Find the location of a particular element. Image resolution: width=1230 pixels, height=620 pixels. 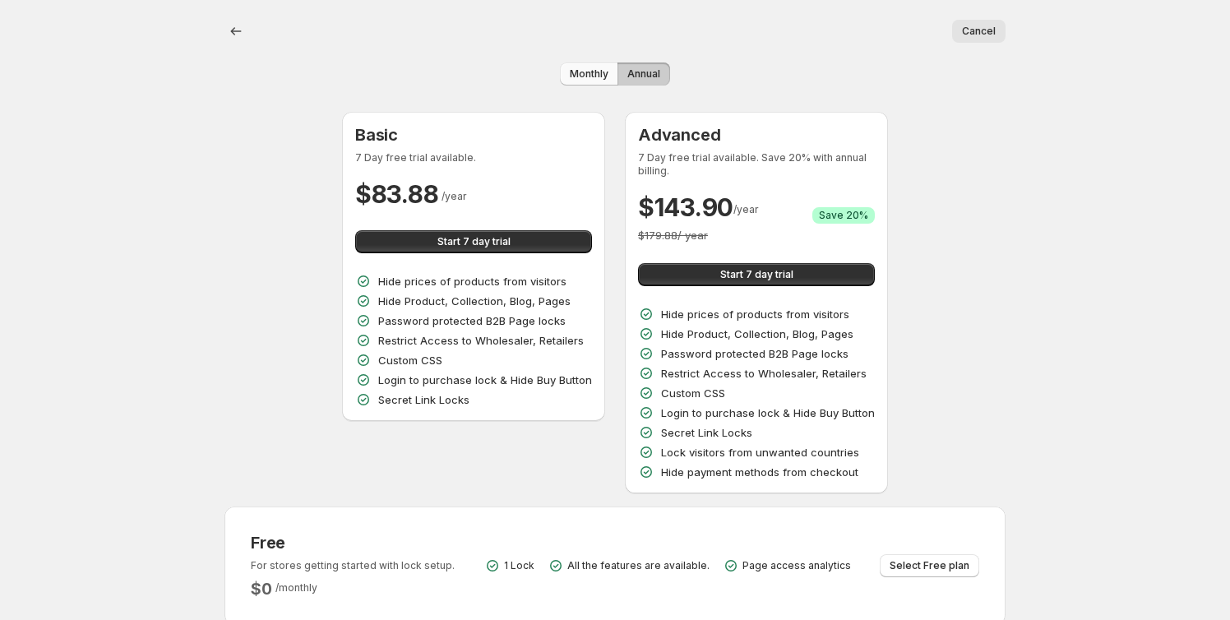

h2: $ 143.90 is located at coordinates (686, 207).